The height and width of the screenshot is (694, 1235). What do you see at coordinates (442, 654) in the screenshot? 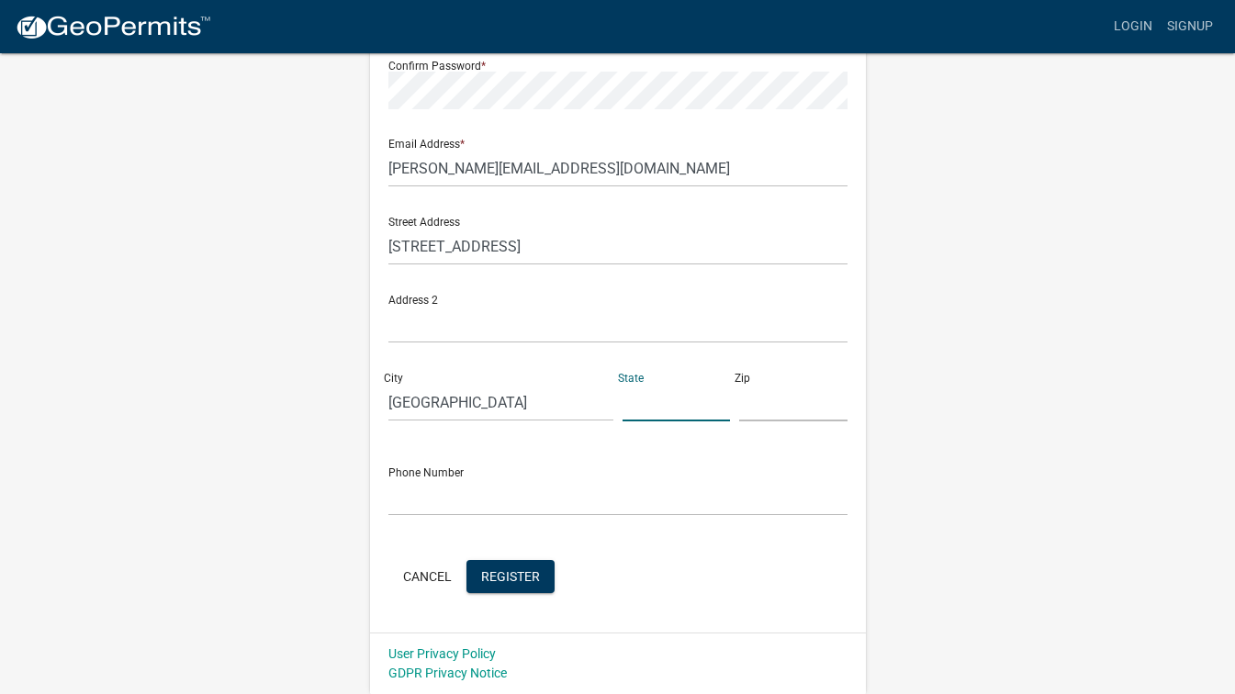
I see `a: User Privacy Policy` at bounding box center [442, 654].